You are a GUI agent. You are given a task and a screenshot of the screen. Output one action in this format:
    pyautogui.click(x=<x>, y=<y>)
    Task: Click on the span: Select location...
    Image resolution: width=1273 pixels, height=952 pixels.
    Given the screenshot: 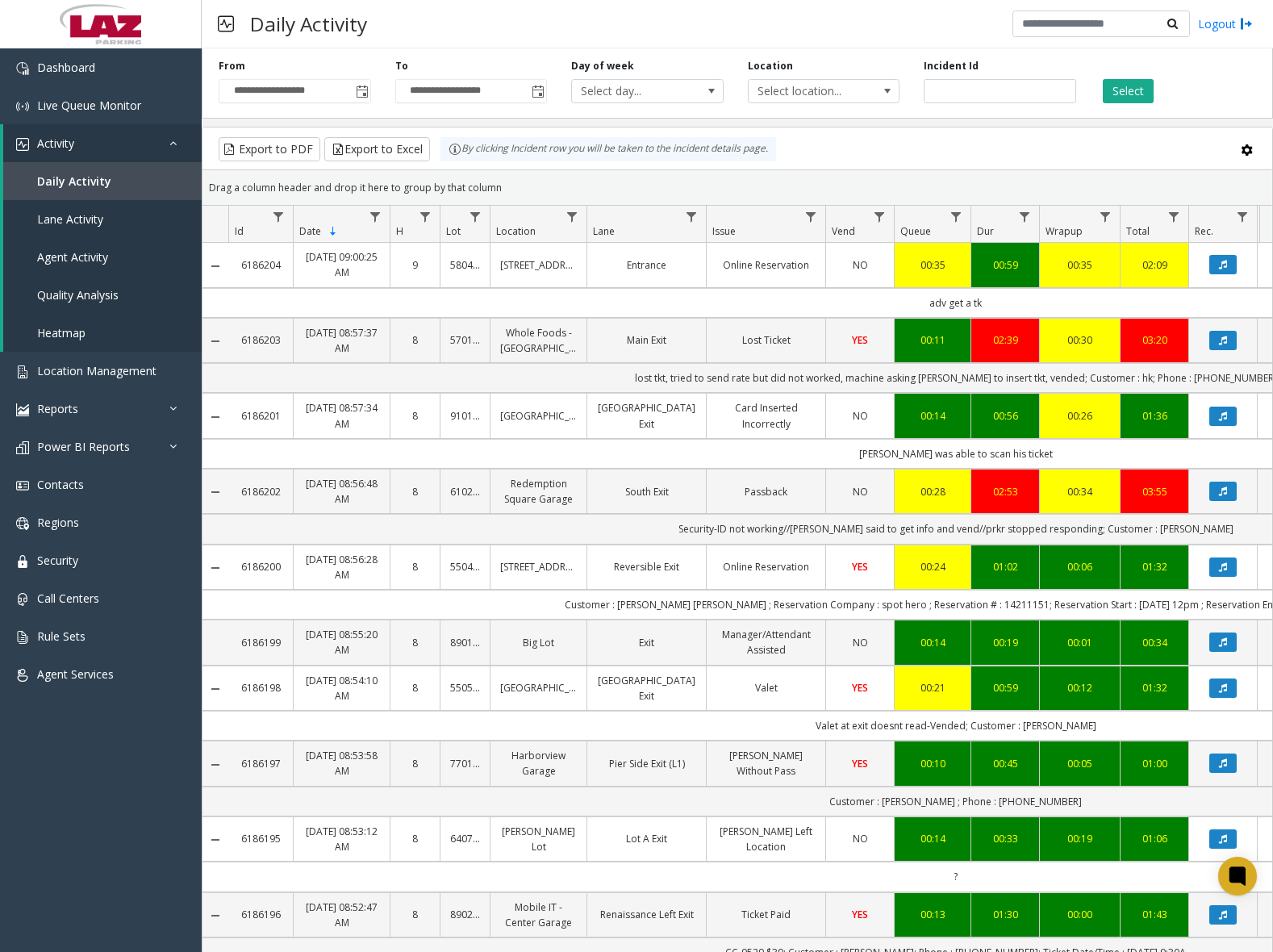 What is the action you would take?
    pyautogui.click(x=808, y=91)
    